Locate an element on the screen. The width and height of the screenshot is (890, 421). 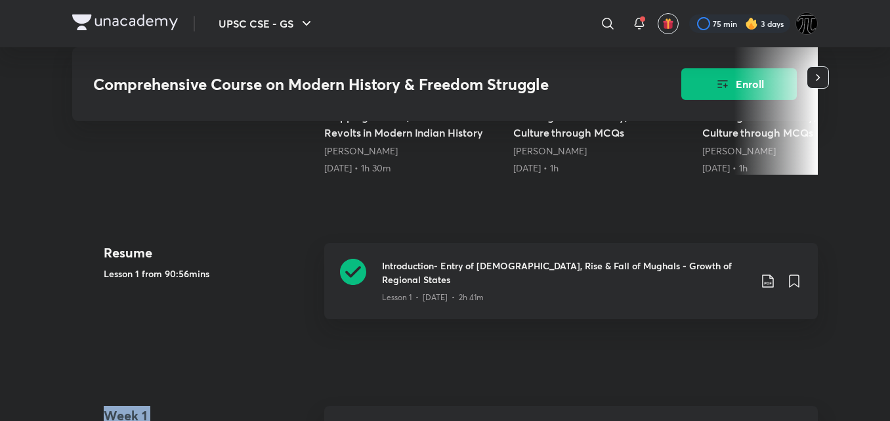
h5: Mapping Civilian, Peasants & Tribal Revolts in Modern Indian History is located at coordinates (413, 125).